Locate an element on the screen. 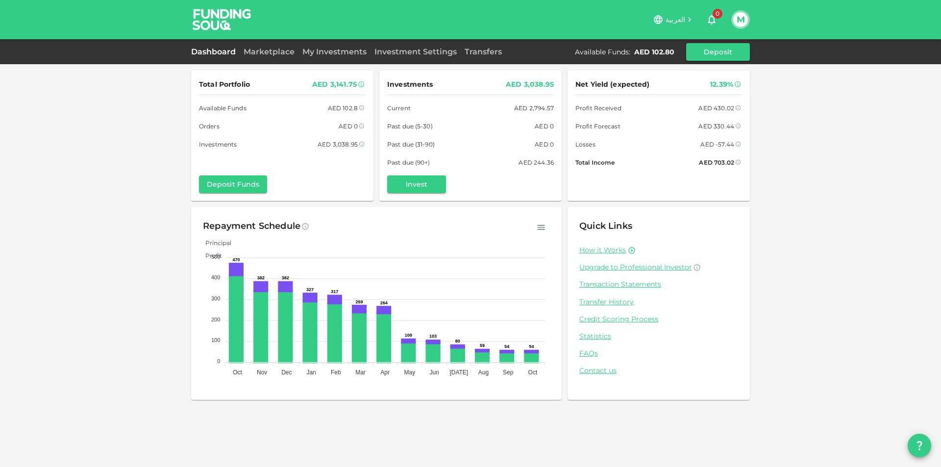 Image resolution: width=941 pixels, height=467 pixels. span: Principal is located at coordinates (215, 243).